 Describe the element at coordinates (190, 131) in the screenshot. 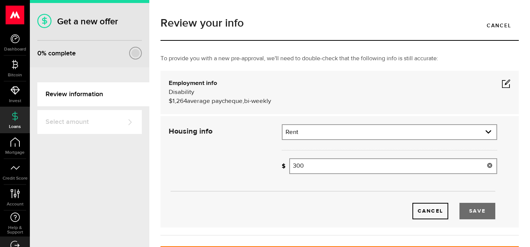

I see `strong: Housing info` at that location.